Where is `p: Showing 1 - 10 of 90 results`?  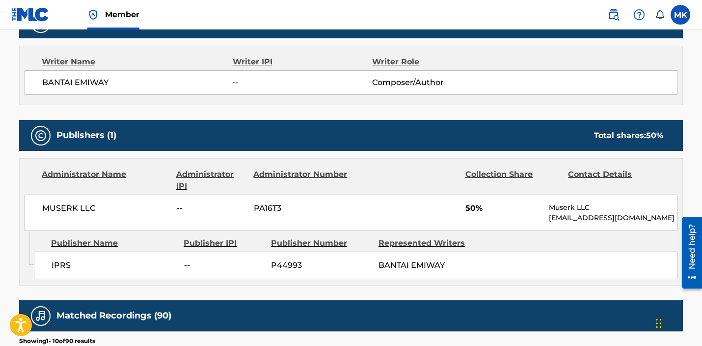 p: Showing 1 - 10 of 90 results is located at coordinates (57, 341).